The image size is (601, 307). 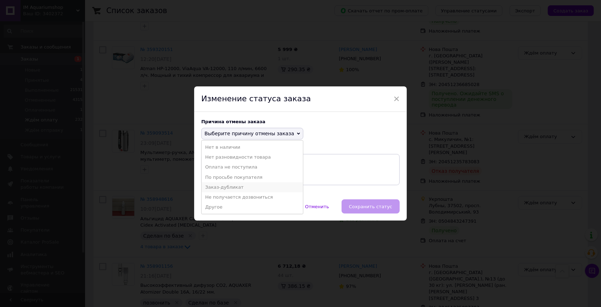 What do you see at coordinates (252, 197) in the screenshot?
I see `li: Не получается дозвониться` at bounding box center [252, 197].